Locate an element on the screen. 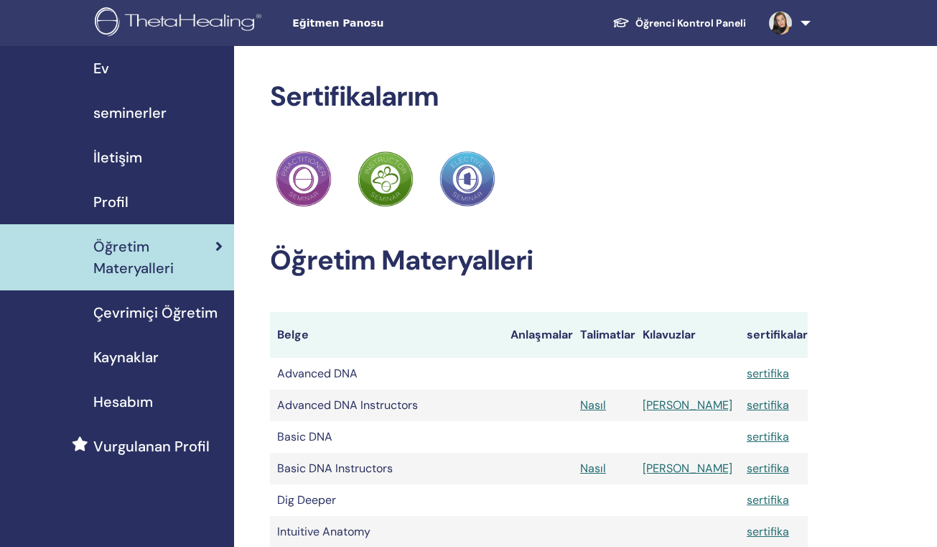  span: İletişim is located at coordinates (118, 157).